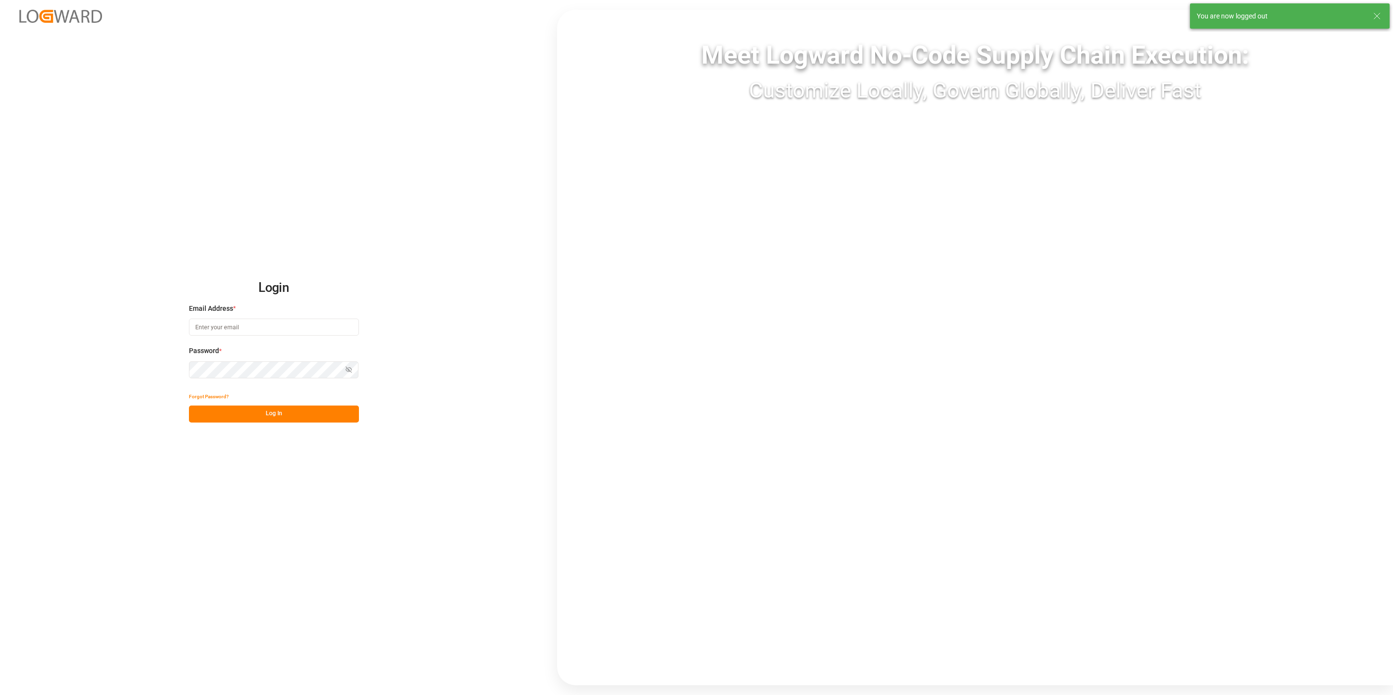 This screenshot has width=1393, height=695. I want to click on img: Logward_new_orange.png, so click(61, 16).